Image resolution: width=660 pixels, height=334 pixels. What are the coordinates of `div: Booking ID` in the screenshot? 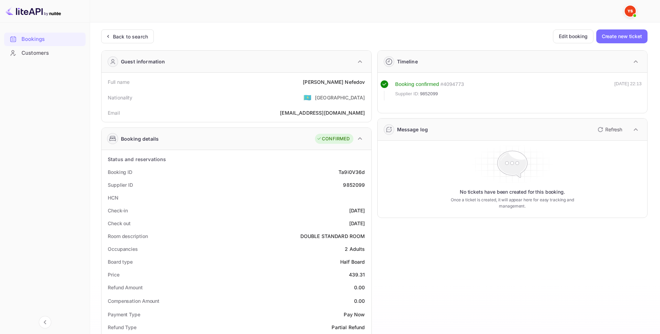 It's located at (120, 172).